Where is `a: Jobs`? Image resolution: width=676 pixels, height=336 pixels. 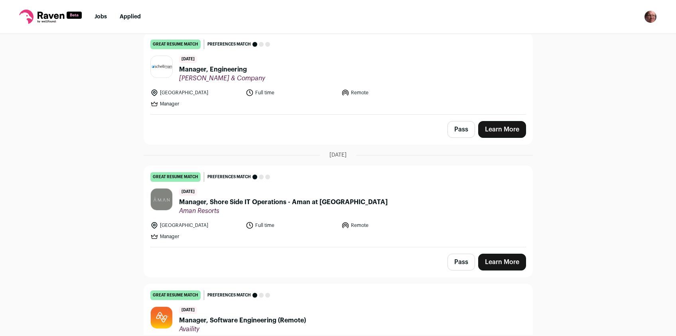
a: Jobs is located at coordinates (101, 17).